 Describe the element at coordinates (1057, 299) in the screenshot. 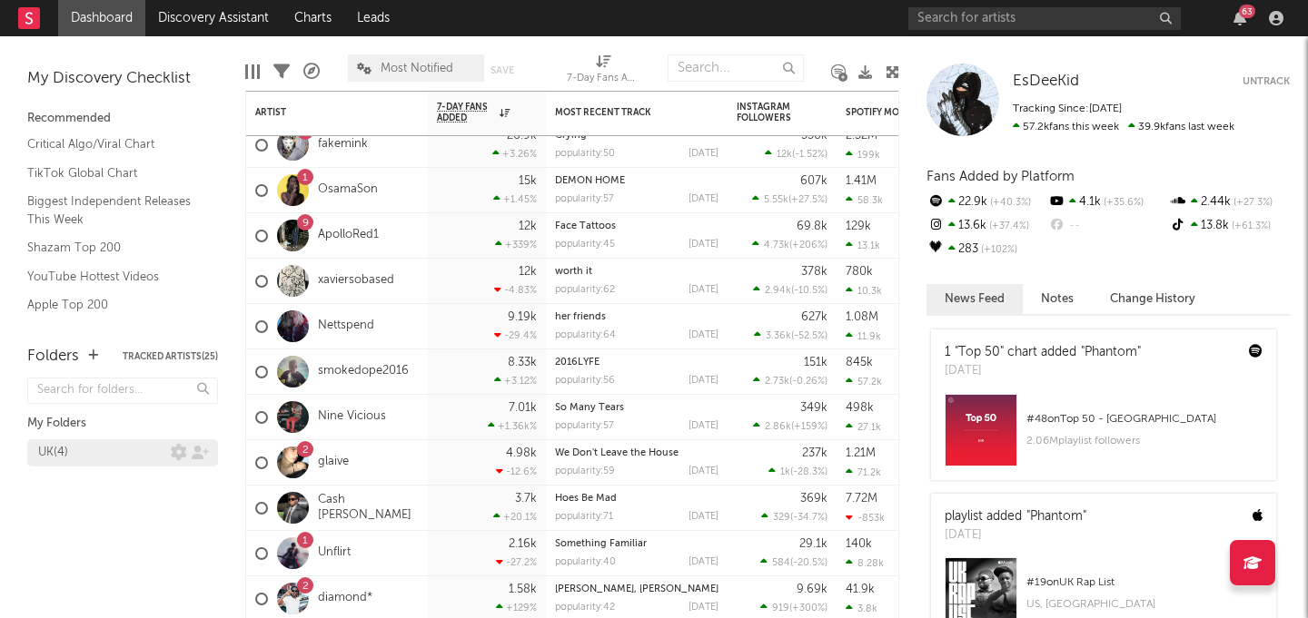

I see `button: Notes` at that location.